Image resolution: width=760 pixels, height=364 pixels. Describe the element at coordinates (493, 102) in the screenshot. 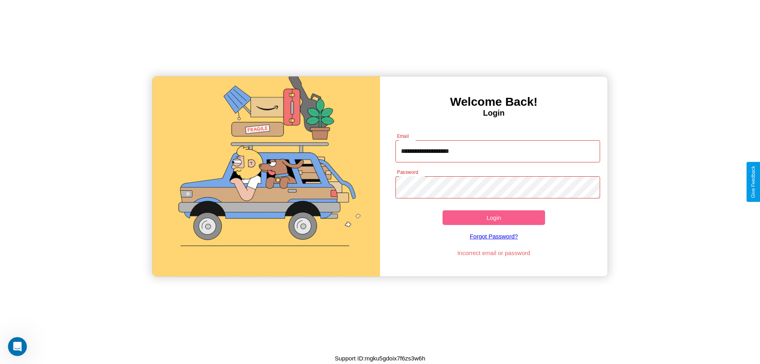

I see `h3: Welcome Back!` at that location.